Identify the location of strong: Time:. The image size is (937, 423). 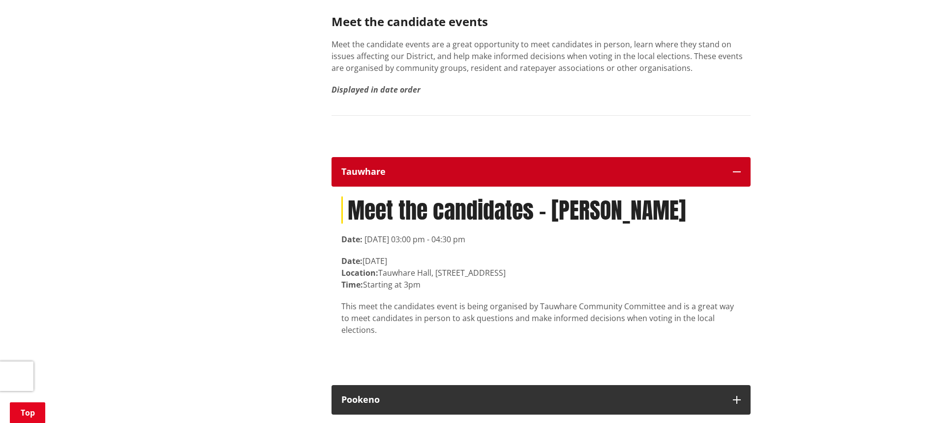
(352, 284).